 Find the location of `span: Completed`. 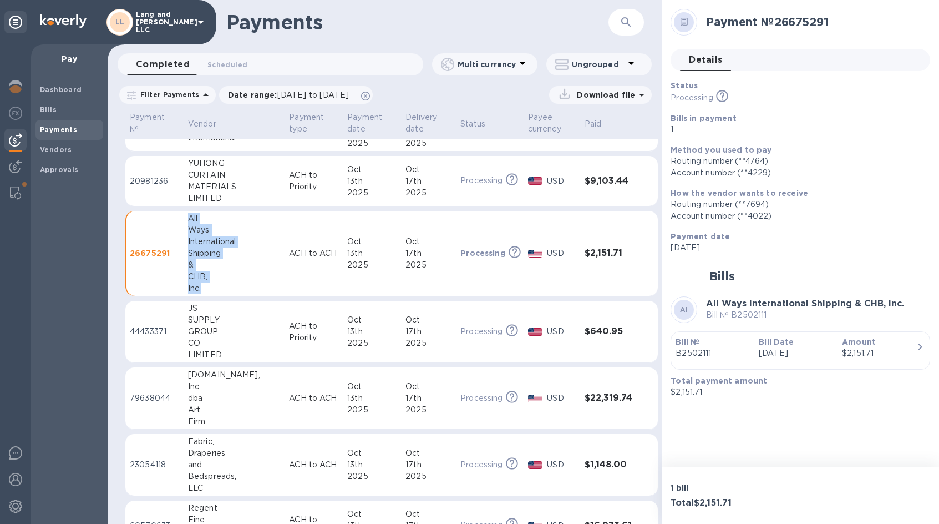

span: Completed is located at coordinates (163, 64).